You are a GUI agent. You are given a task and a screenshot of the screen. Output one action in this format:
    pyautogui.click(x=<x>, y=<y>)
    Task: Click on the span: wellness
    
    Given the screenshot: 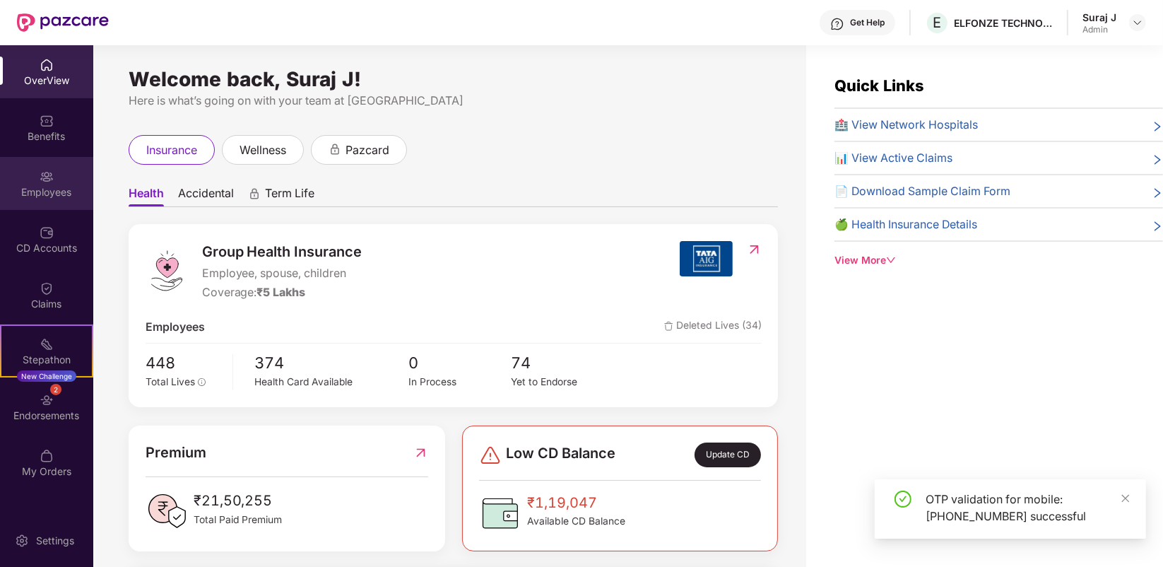 What is the action you would take?
    pyautogui.click(x=263, y=150)
    